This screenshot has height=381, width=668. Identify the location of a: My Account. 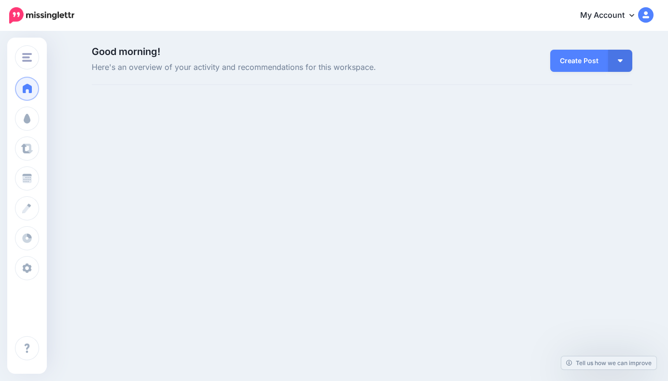
(612, 15).